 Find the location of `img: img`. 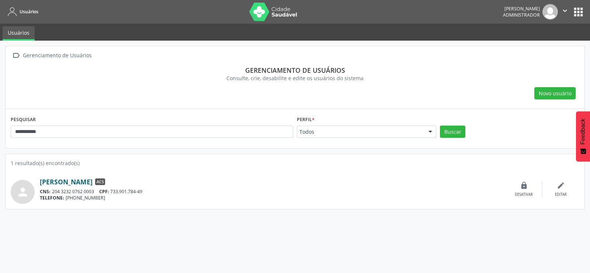

img: img is located at coordinates (550, 12).